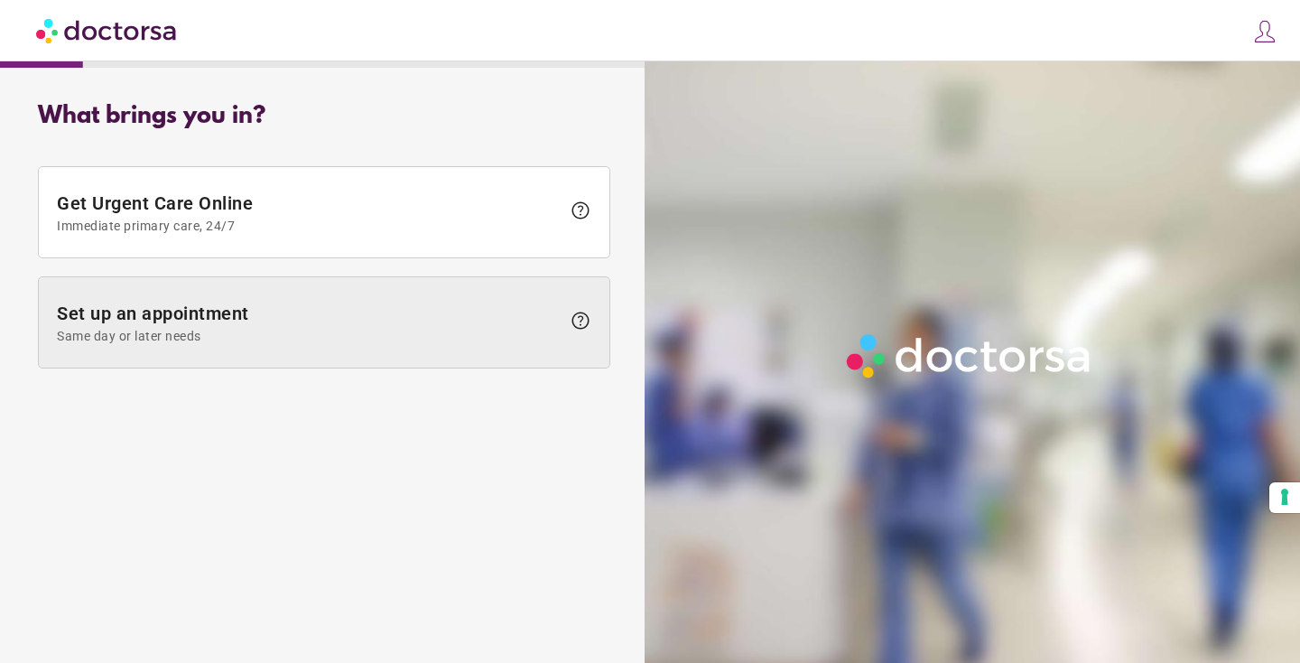 The image size is (1300, 663). I want to click on span: Set up an appointment, so click(309, 322).